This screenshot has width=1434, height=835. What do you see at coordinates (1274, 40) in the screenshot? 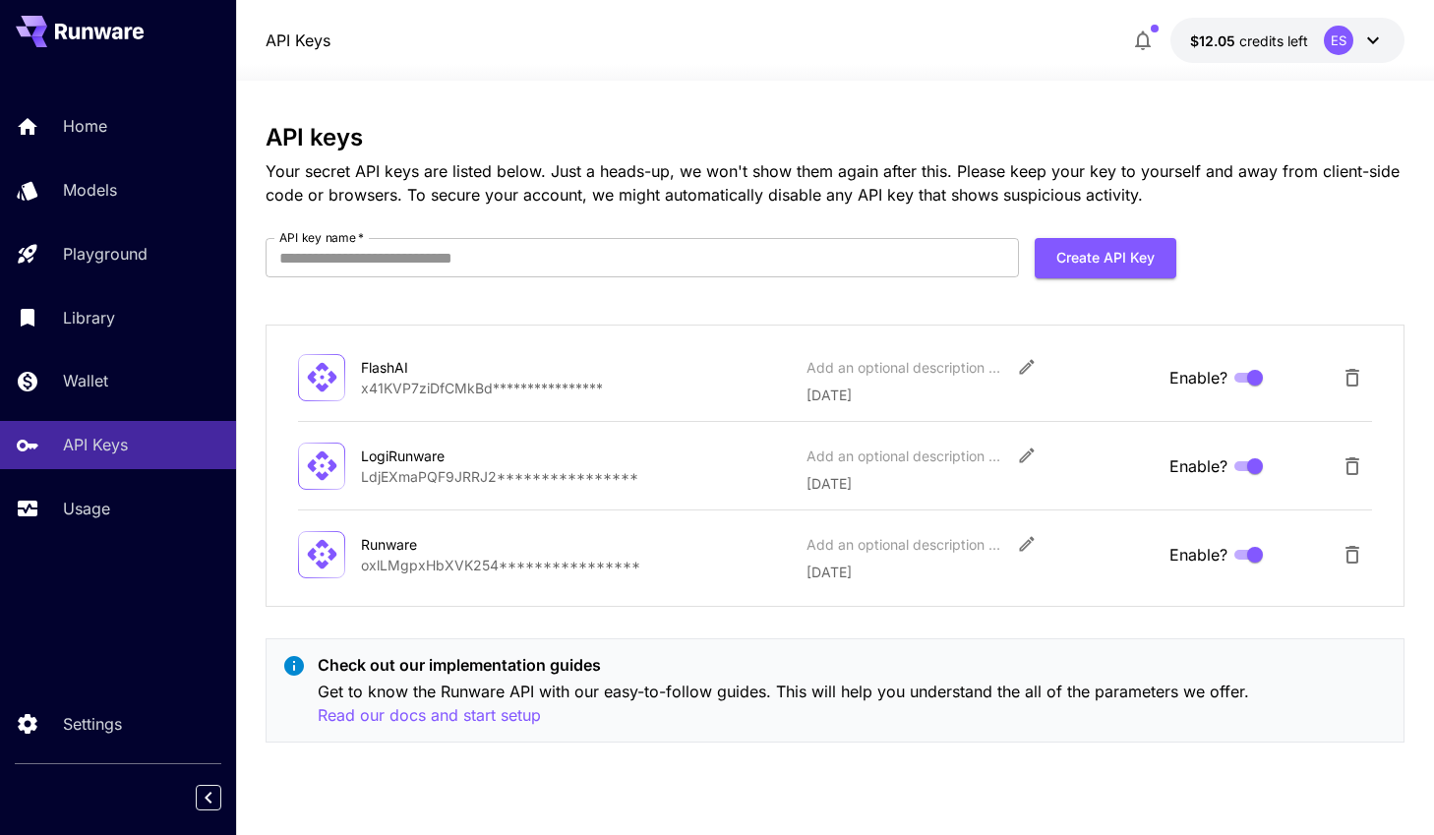
I see `span: credits left` at bounding box center [1274, 40].